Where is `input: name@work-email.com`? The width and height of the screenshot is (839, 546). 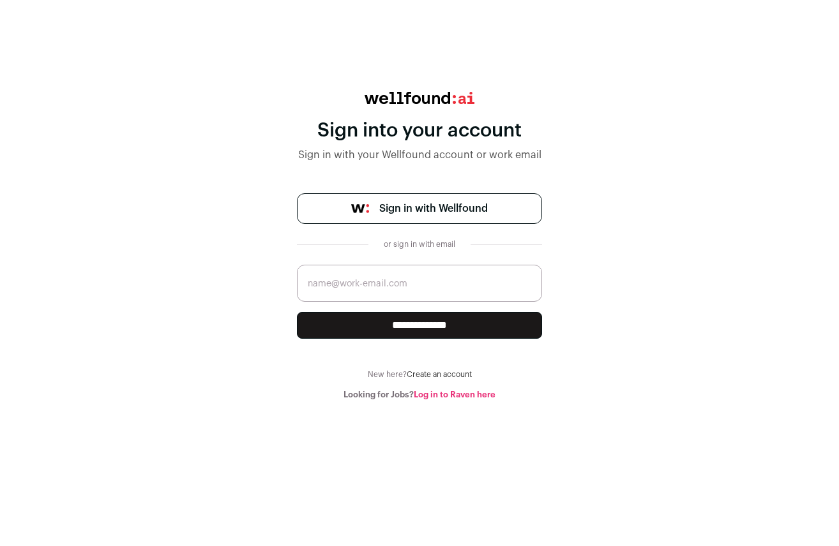 input: name@work-email.com is located at coordinates (419, 283).